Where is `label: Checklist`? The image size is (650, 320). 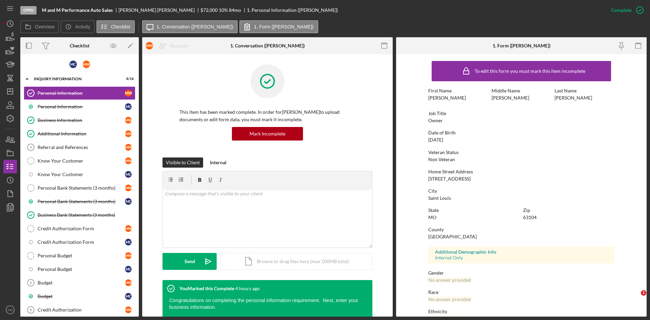
label: Checklist is located at coordinates (120, 27).